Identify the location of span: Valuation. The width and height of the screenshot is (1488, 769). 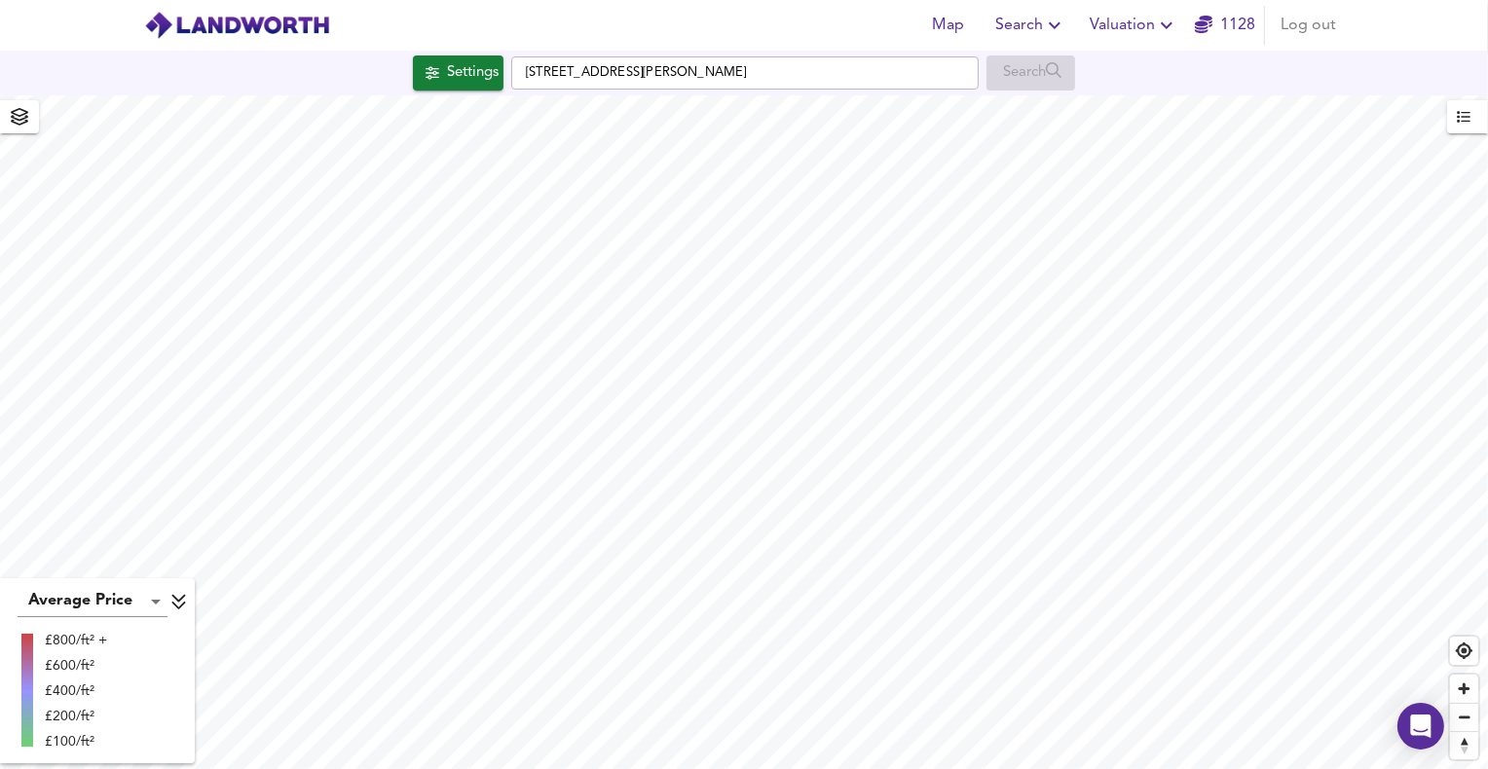
(1134, 25).